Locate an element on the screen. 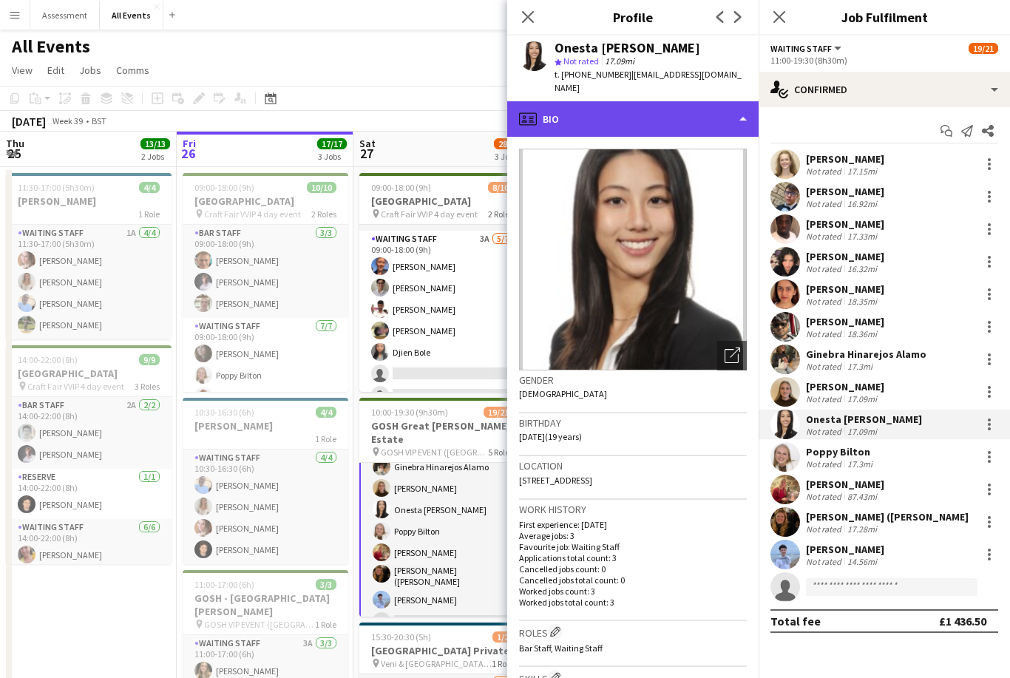  div: Total fee is located at coordinates (796, 621).